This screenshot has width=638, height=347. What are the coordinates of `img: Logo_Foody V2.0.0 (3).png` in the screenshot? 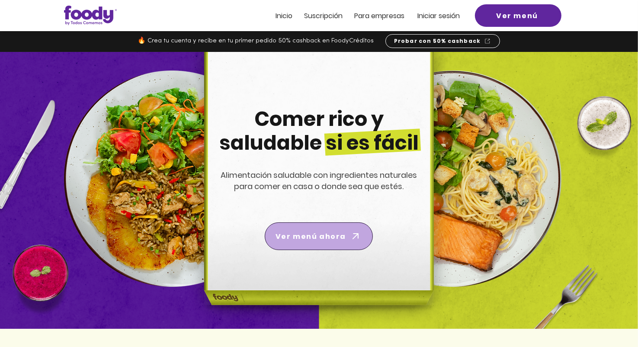 It's located at (90, 15).